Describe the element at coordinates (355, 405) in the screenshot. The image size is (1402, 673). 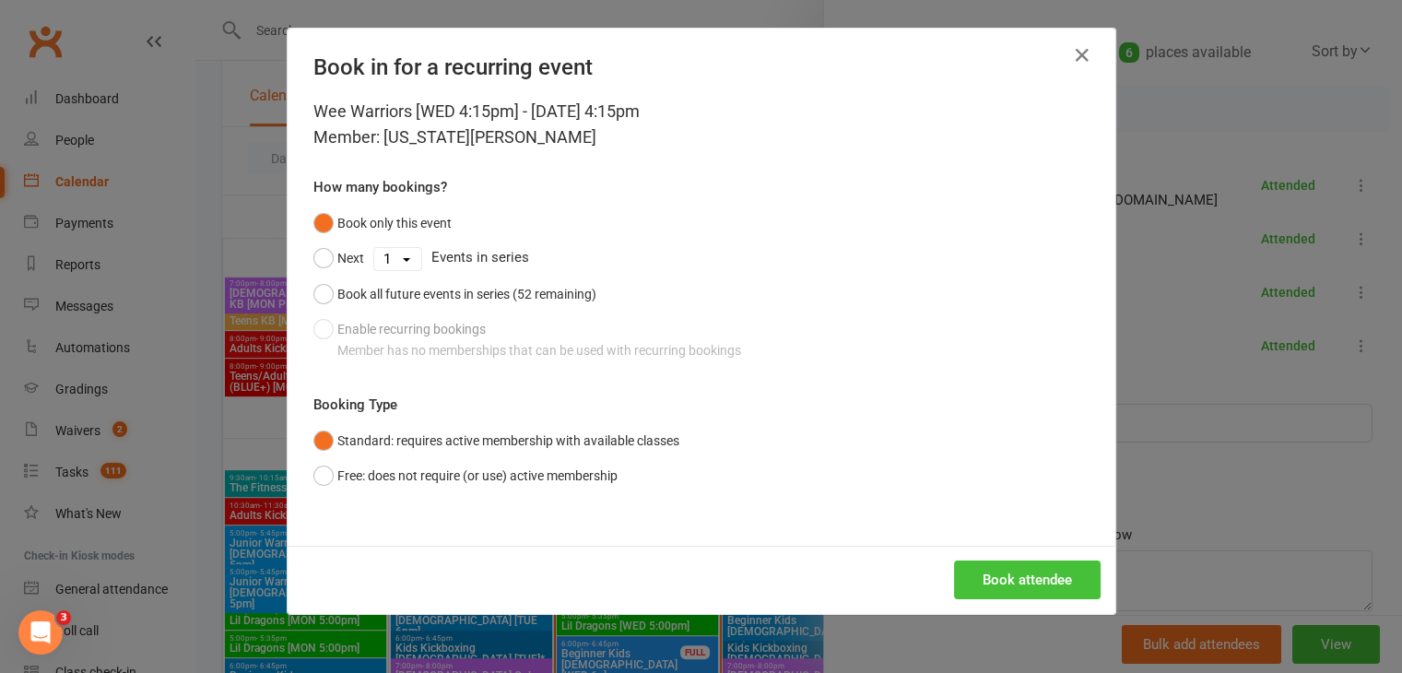
I see `label: Booking Type` at that location.